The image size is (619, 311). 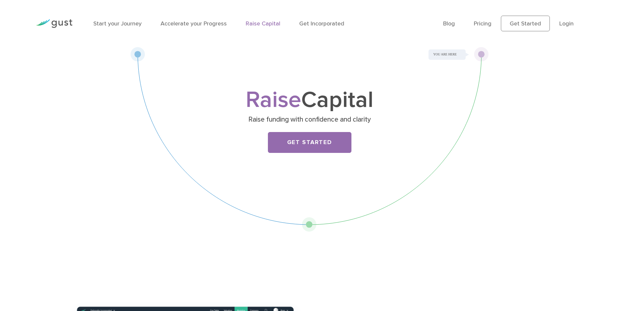 What do you see at coordinates (193, 23) in the screenshot?
I see `a: Accelerate your Progress` at bounding box center [193, 23].